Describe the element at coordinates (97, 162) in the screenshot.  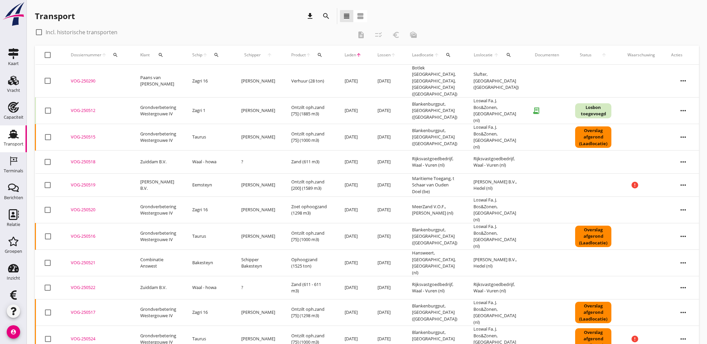
I see `div: VOG-250518` at that location.